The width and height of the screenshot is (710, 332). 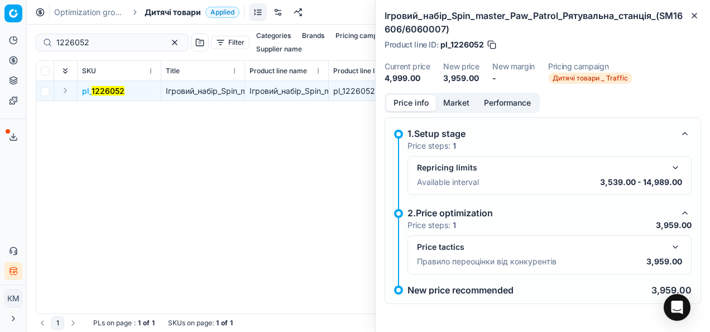 I want to click on h2: Ігровий_набір_Spin_master_Paw_Patrol_Рятувальна_станція_(SM16606/6060007), so click(x=542, y=22).